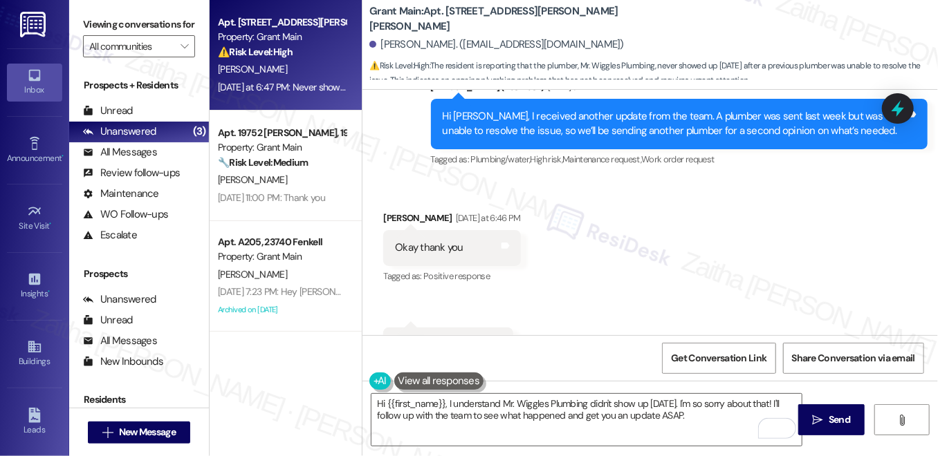  What do you see at coordinates (139, 85) in the screenshot?
I see `div: Prospects + Residents` at bounding box center [139, 85].